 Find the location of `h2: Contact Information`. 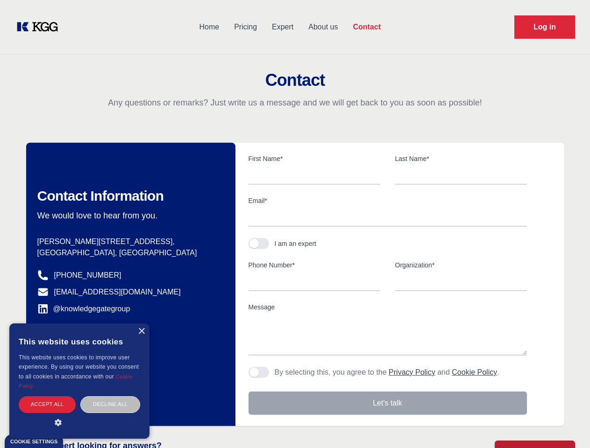

h2: Contact Information is located at coordinates (129, 196).